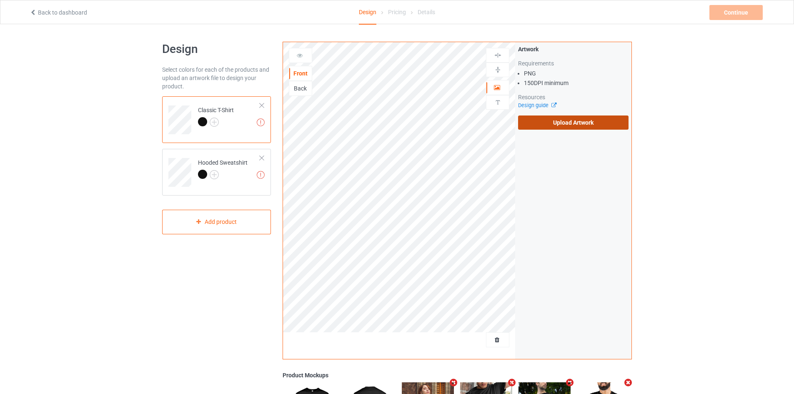 Image resolution: width=794 pixels, height=394 pixels. Describe the element at coordinates (576, 83) in the screenshot. I see `li: 150 DPI minimum` at that location.